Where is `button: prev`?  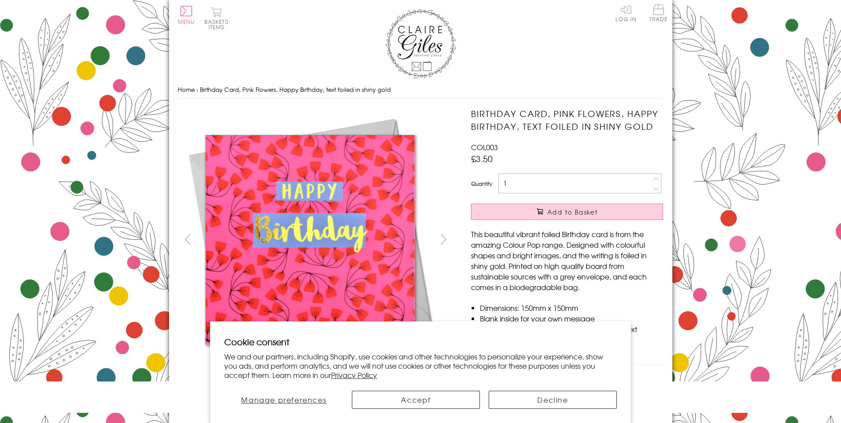 button: prev is located at coordinates (188, 239).